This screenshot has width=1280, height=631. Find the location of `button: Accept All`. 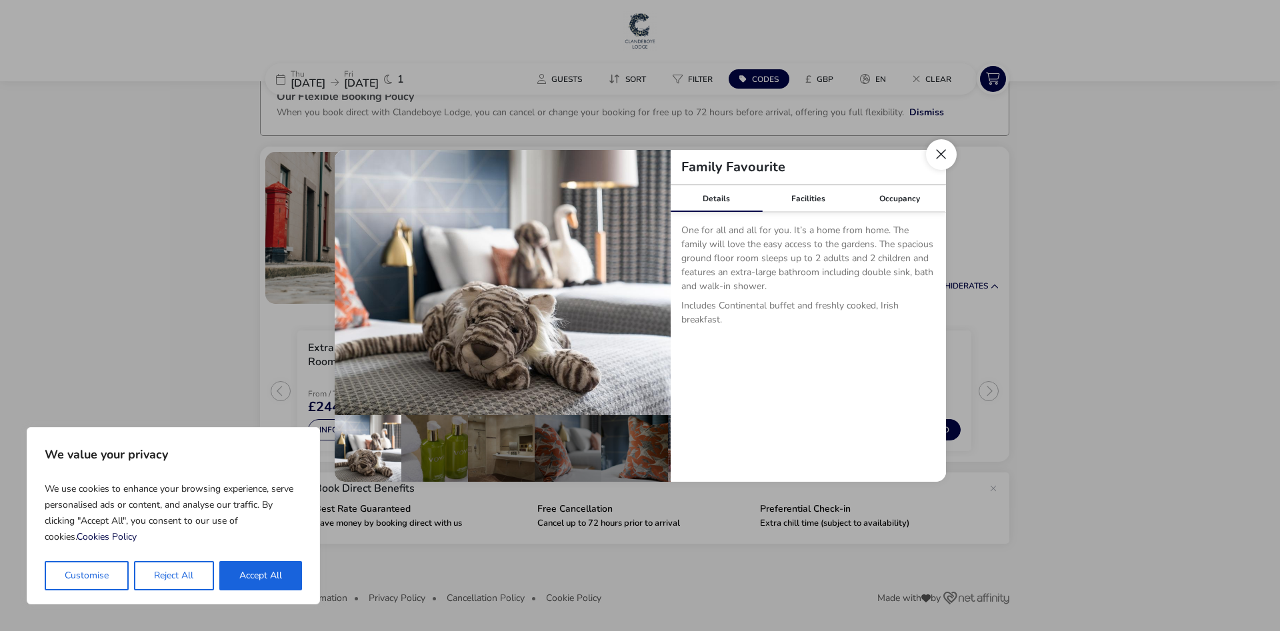

button: Accept All is located at coordinates (261, 576).